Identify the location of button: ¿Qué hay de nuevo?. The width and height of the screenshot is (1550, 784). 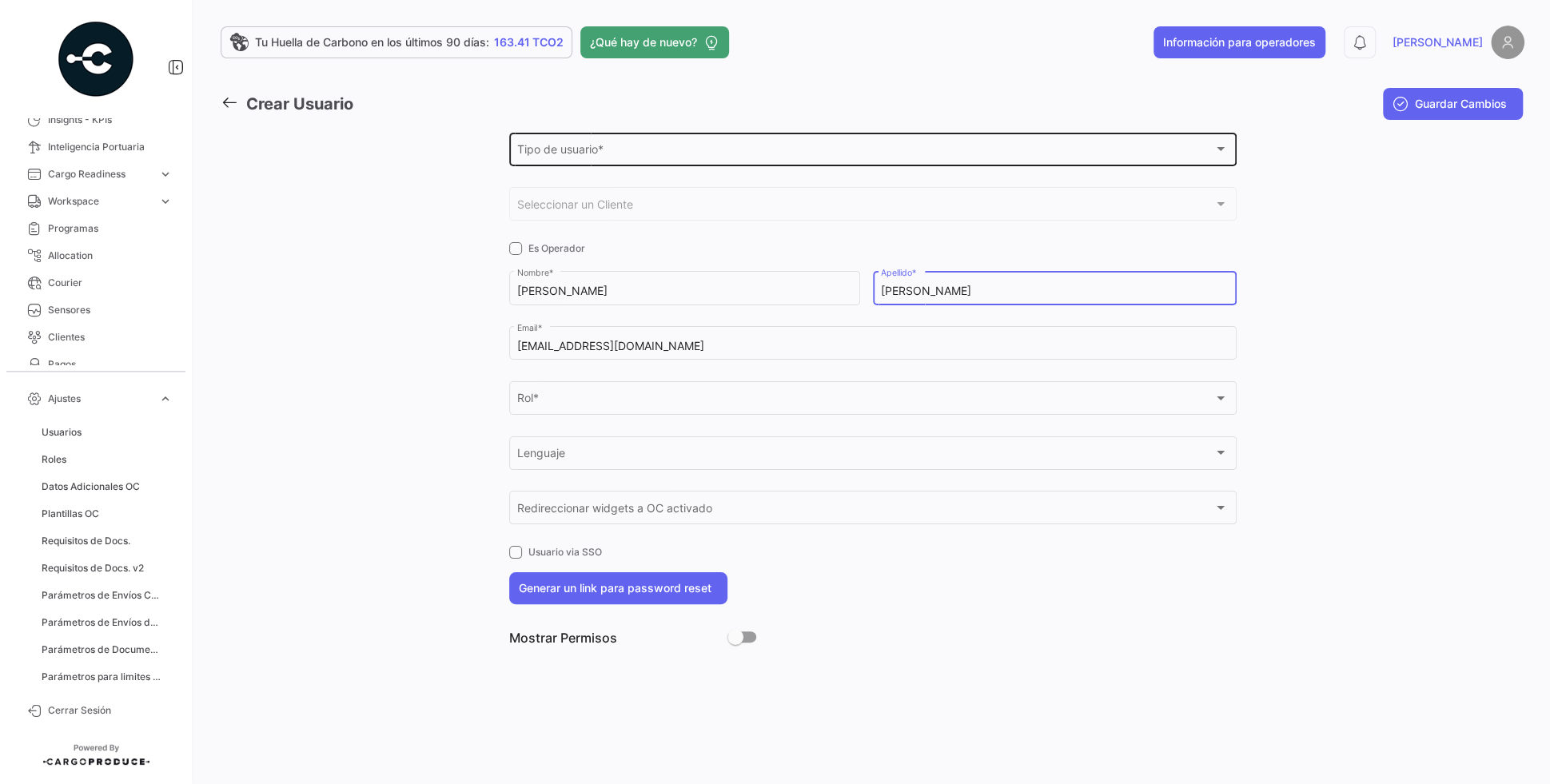
(655, 43).